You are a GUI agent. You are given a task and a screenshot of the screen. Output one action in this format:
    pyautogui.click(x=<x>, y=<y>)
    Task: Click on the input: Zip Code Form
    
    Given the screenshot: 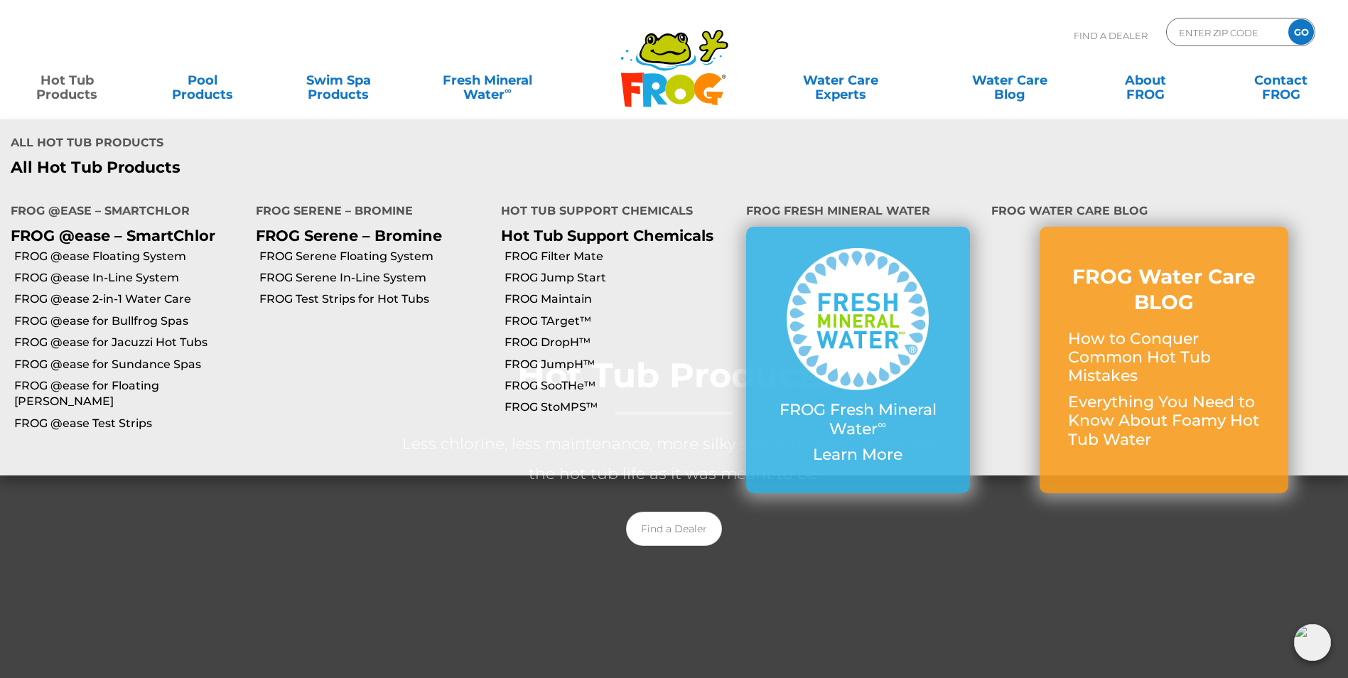 What is the action you would take?
    pyautogui.click(x=1225, y=32)
    